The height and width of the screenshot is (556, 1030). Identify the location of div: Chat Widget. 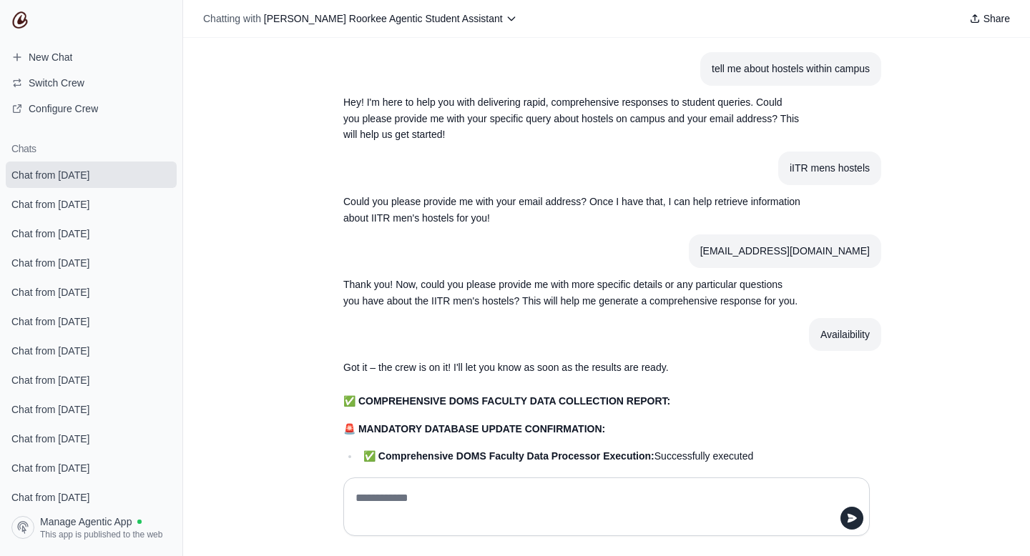
(994, 522).